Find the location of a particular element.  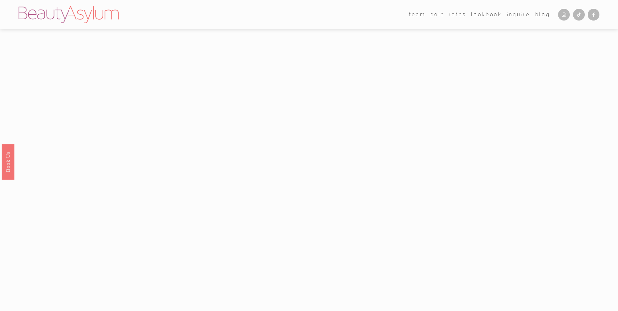

a: port is located at coordinates (437, 14).